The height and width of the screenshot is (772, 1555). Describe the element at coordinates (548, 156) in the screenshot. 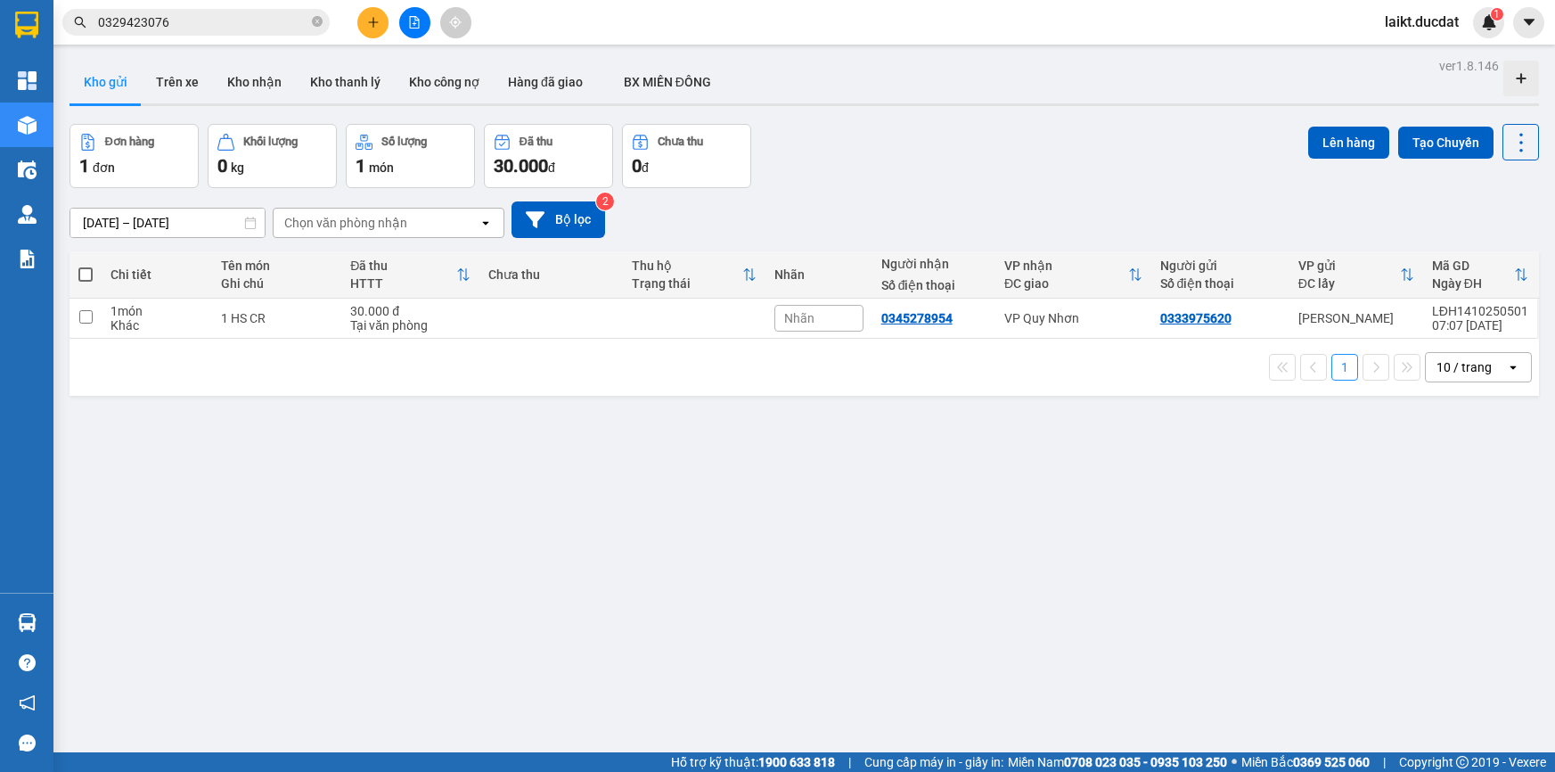

I see `button: Đã thu30.000đ` at that location.